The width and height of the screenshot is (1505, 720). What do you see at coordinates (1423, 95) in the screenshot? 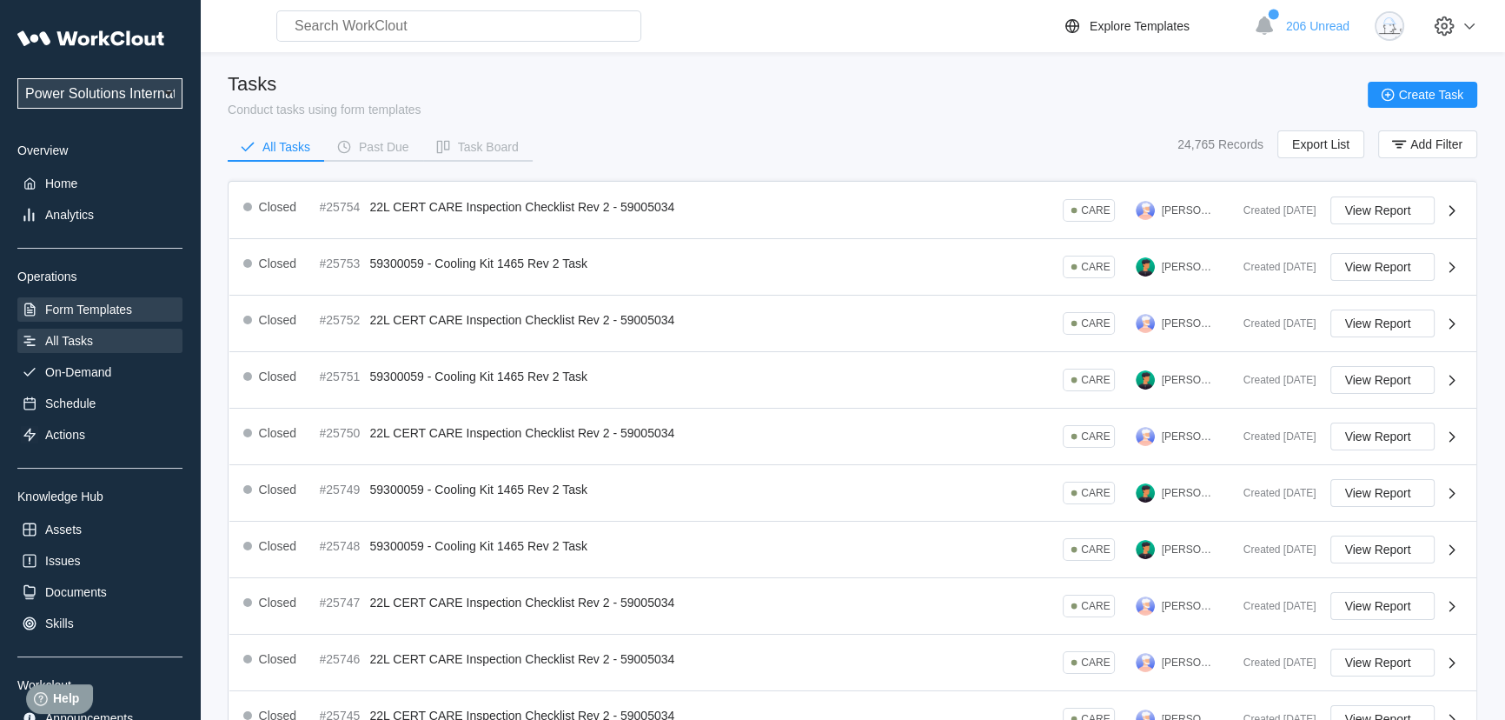
I see `button: Create Task` at bounding box center [1423, 95].